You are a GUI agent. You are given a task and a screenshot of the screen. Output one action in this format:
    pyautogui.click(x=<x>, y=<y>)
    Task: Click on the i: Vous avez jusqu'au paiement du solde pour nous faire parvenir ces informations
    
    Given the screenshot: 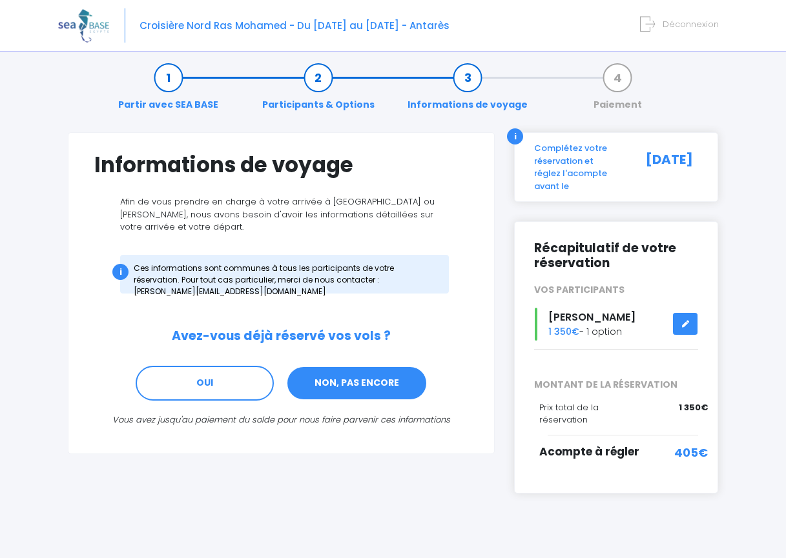 What is the action you would take?
    pyautogui.click(x=281, y=420)
    